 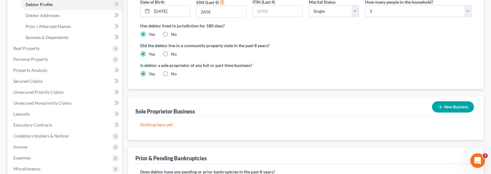 I want to click on span: Prior / Alternate Names, so click(x=48, y=26).